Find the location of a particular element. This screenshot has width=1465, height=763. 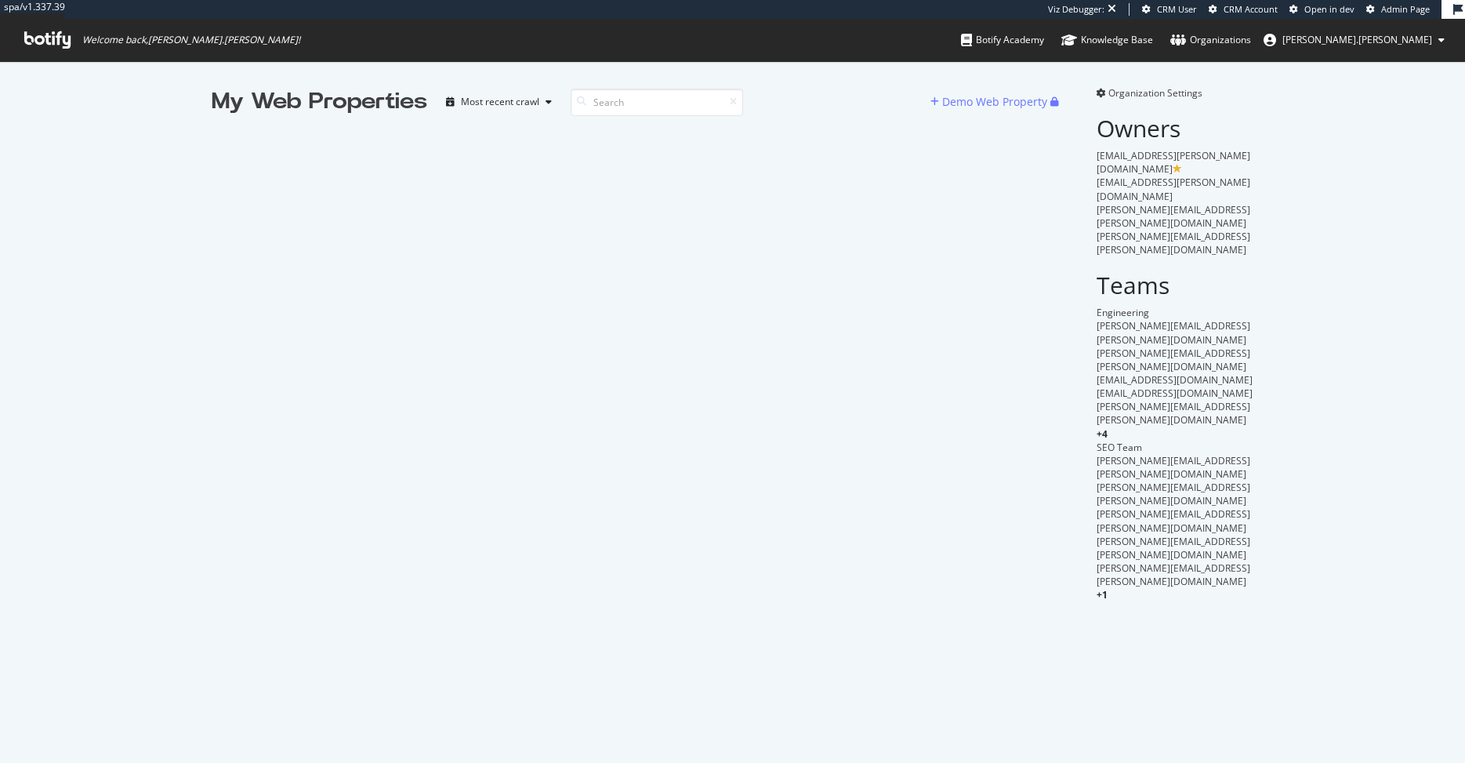

span: + 1 is located at coordinates (1102, 594).